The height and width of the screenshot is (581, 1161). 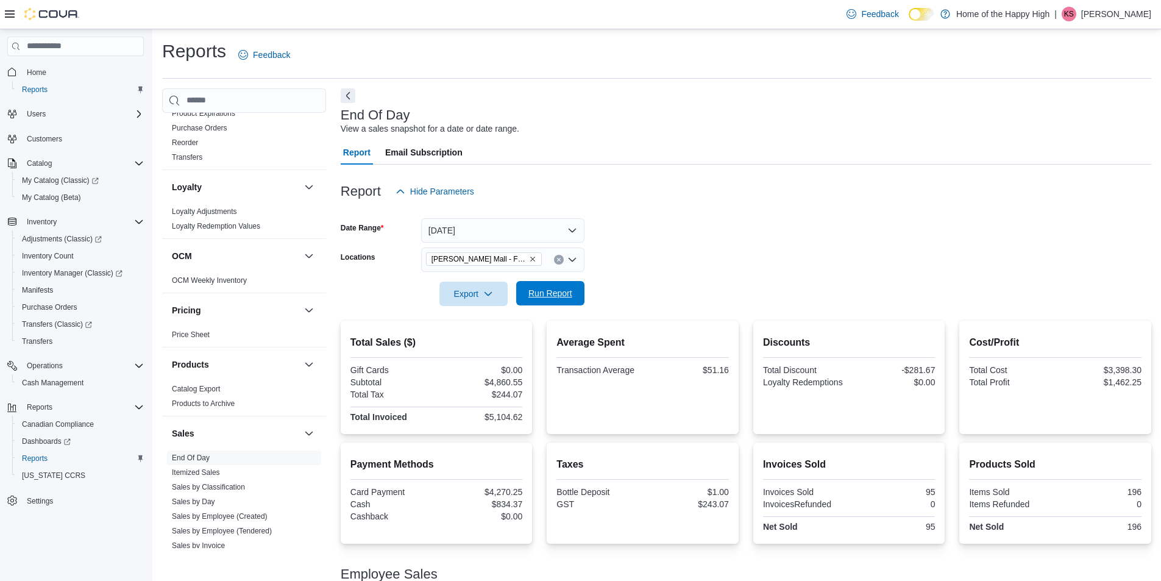 I want to click on a: Home, so click(x=37, y=73).